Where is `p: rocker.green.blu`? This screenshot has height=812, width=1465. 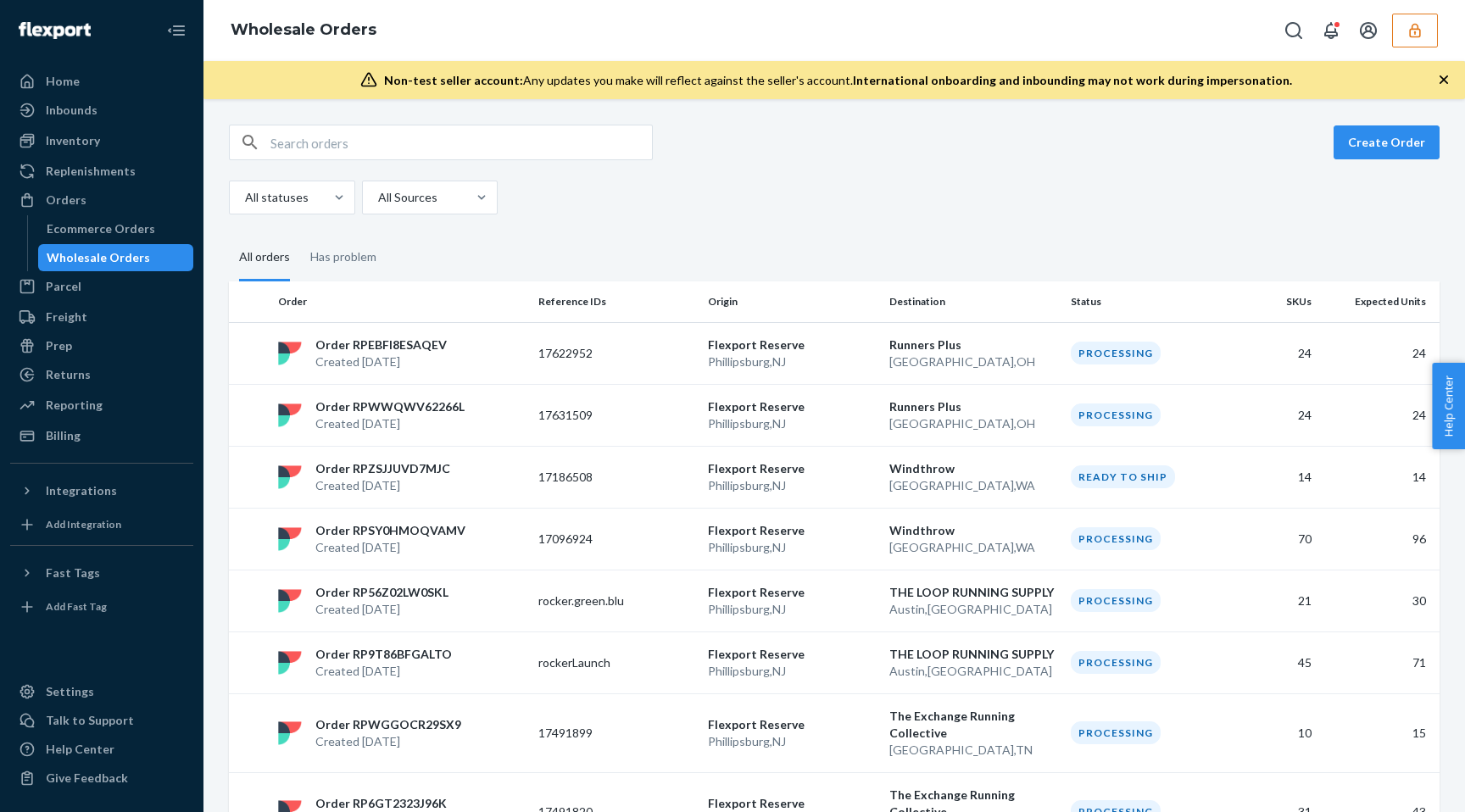
p: rocker.green.blu is located at coordinates (606, 601).